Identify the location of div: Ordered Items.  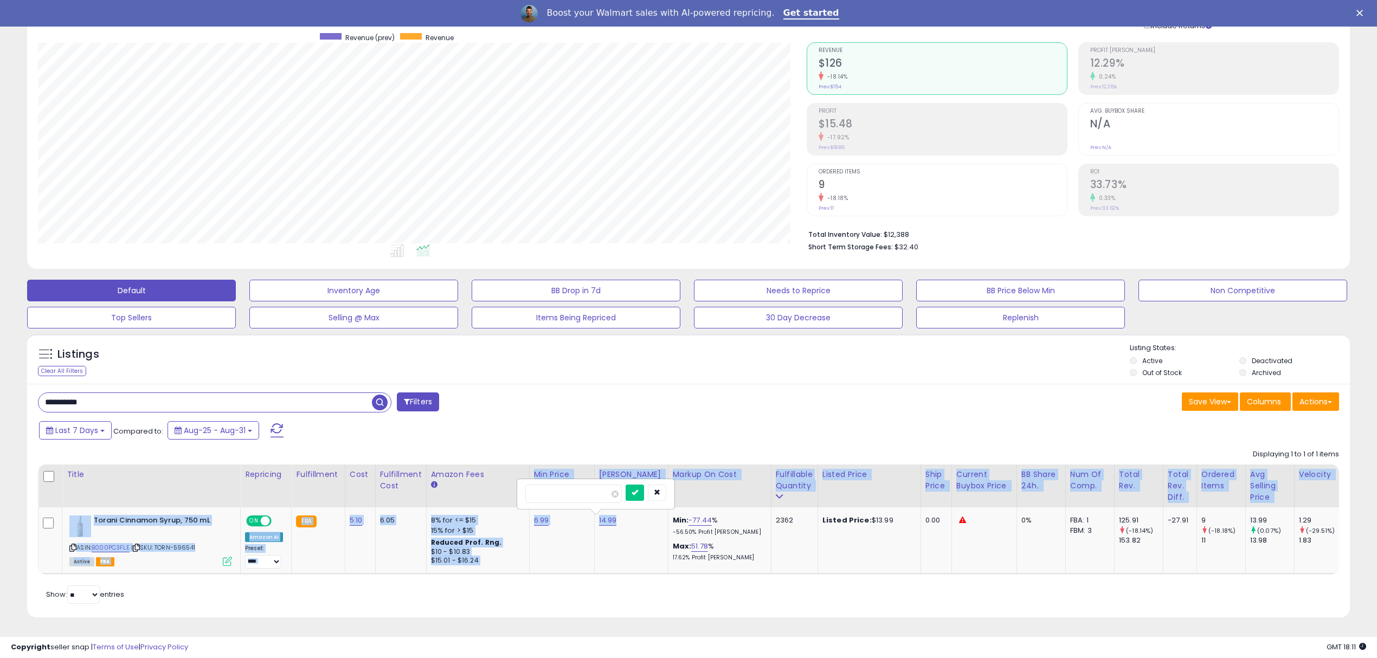
(1221, 480).